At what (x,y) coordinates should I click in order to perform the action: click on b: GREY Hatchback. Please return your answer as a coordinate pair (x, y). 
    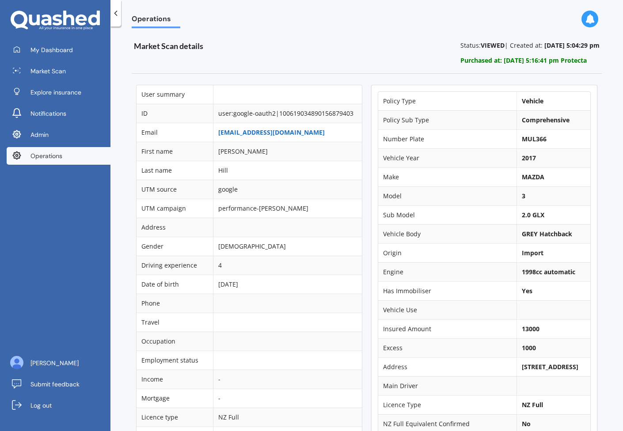
    Looking at the image, I should click on (547, 234).